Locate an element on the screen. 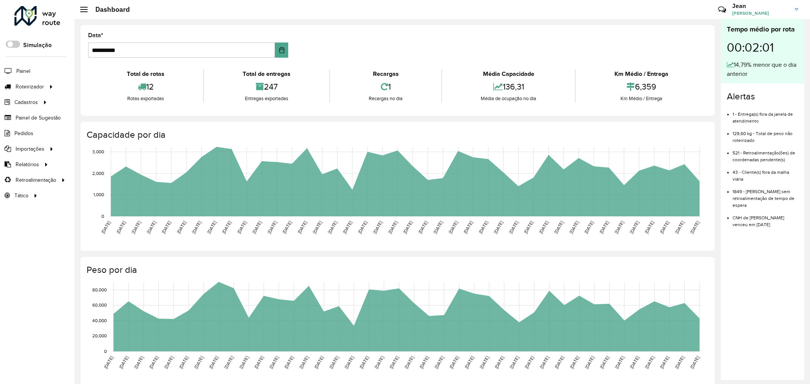 This screenshot has width=810, height=384. div: Média Capacidade is located at coordinates (509, 74).